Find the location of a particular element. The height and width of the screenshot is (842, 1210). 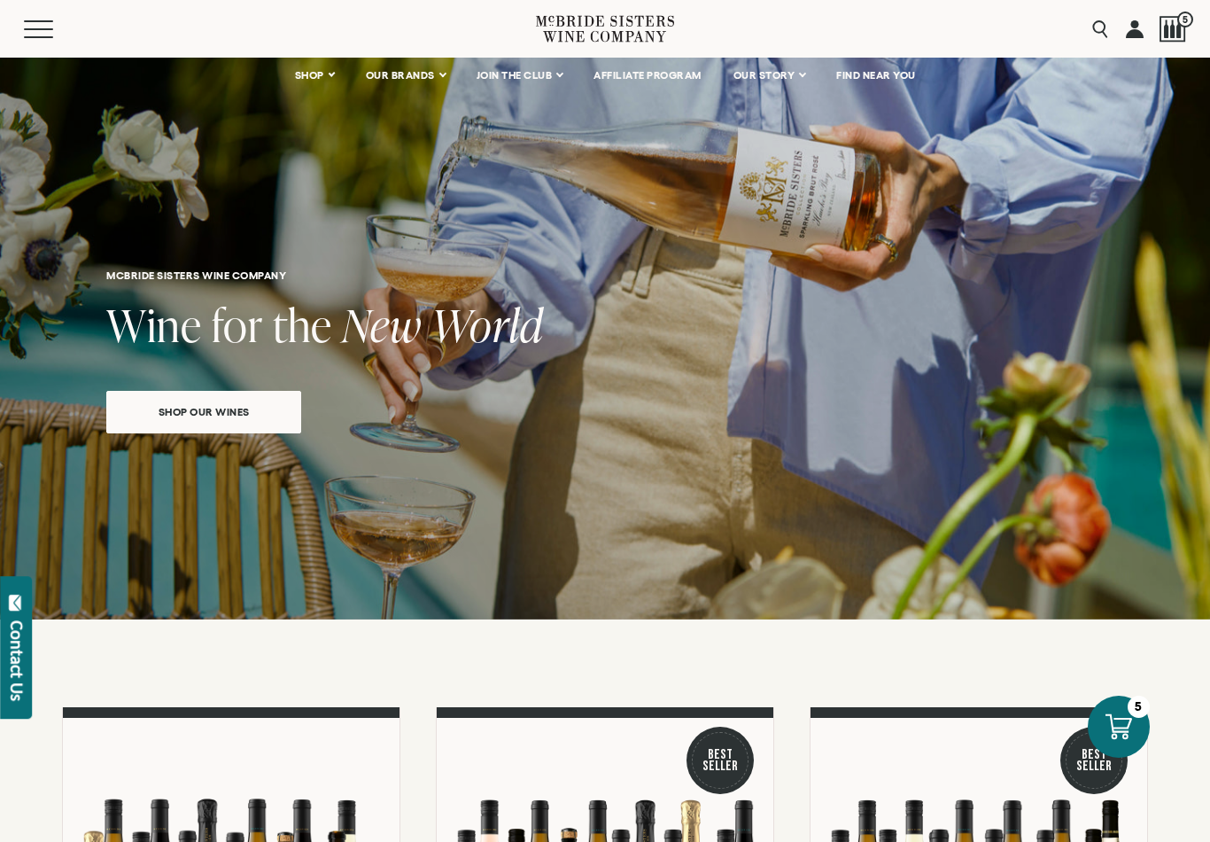

a: AFFILIATE PROGRAM is located at coordinates (648, 75).